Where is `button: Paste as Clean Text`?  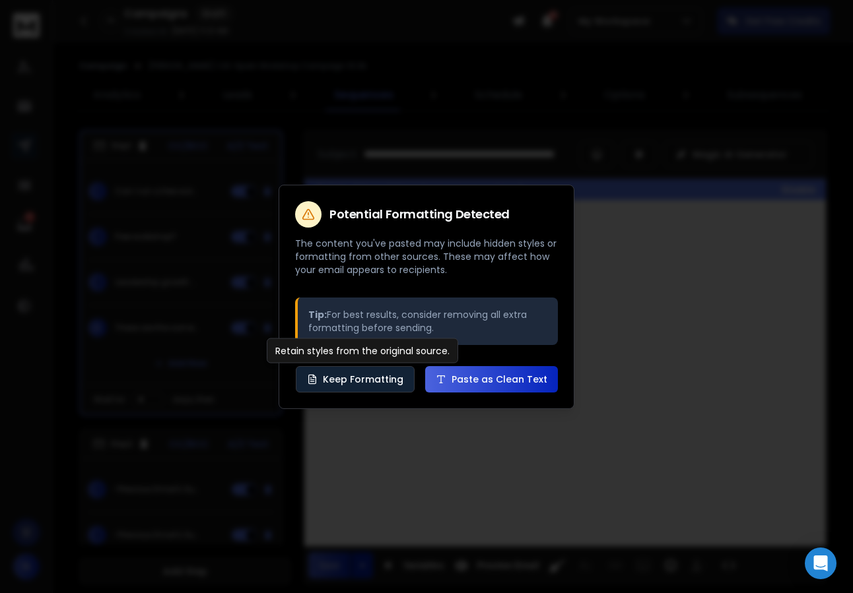
button: Paste as Clean Text is located at coordinates (491, 379).